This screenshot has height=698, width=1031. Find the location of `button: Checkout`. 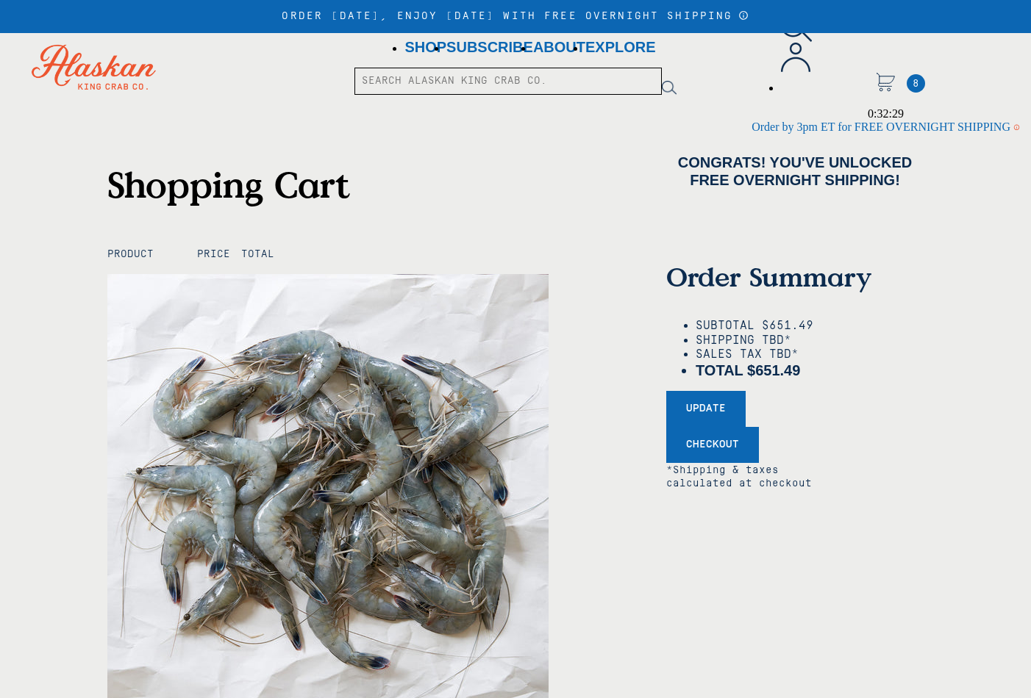

button: Checkout is located at coordinates (712, 445).